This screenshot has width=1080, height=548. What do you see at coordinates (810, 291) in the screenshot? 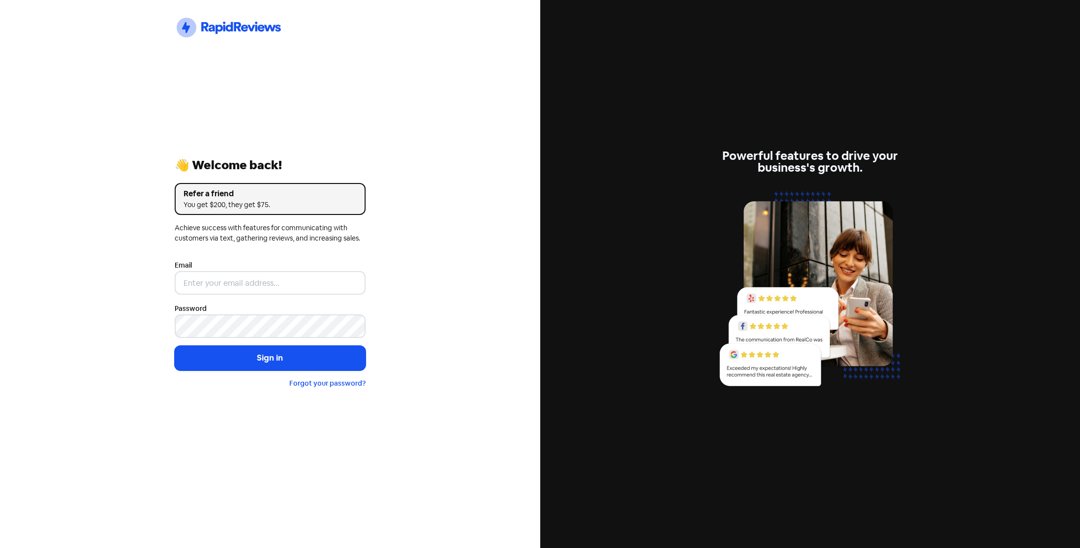
I see `img: reviews` at bounding box center [810, 291].